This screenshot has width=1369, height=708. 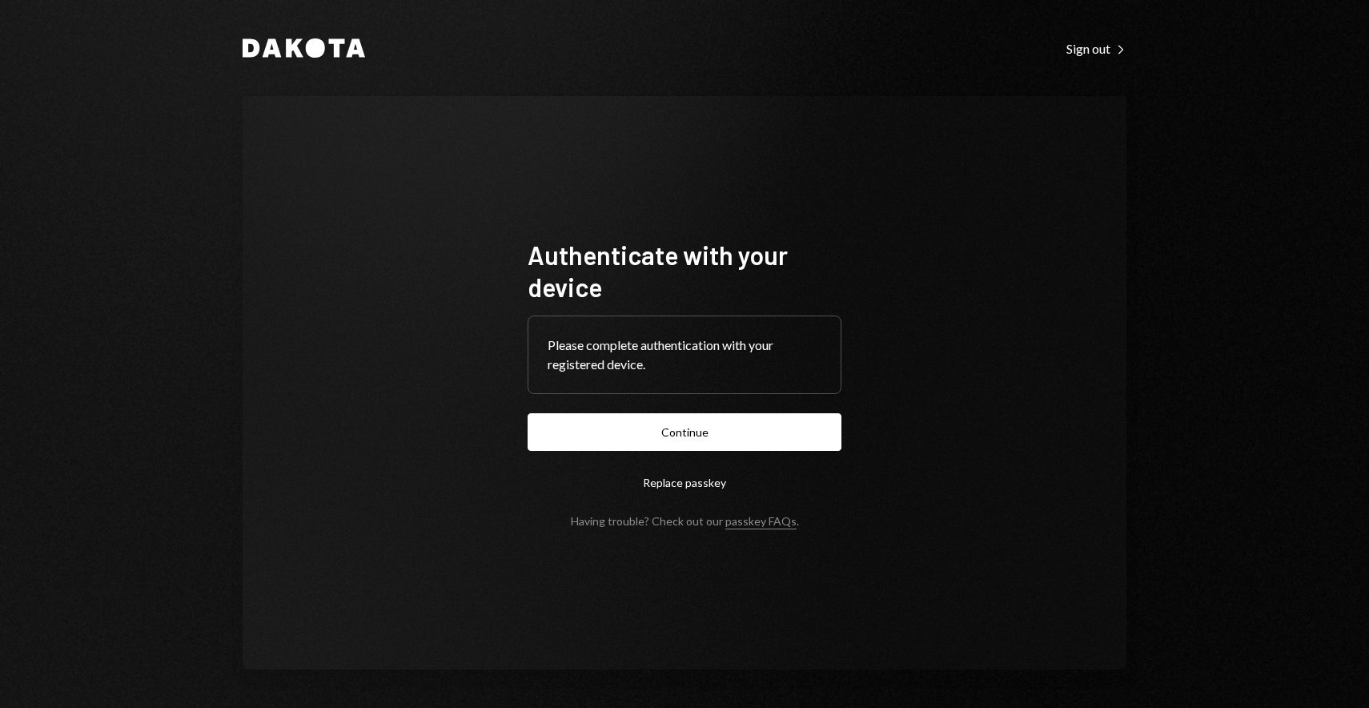 What do you see at coordinates (684, 355) in the screenshot?
I see `div: Please complete authentication with your registered device.` at bounding box center [684, 355].